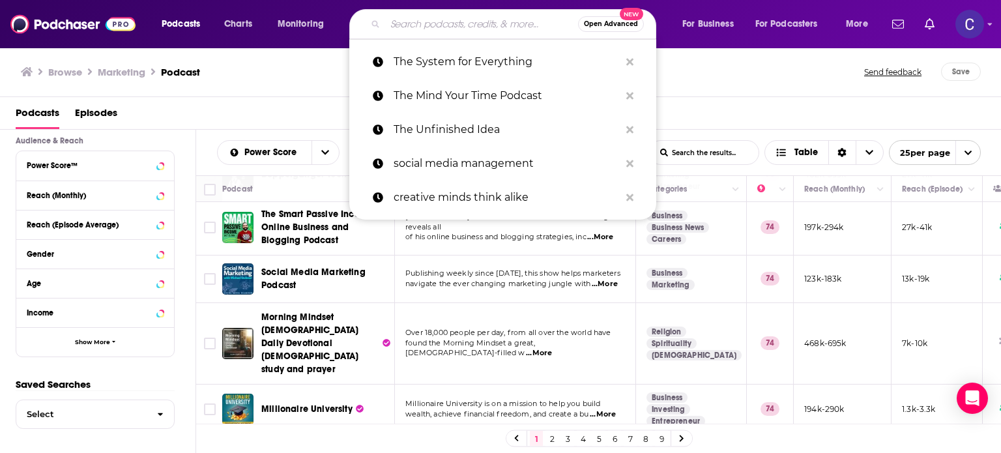  What do you see at coordinates (238, 409) in the screenshot?
I see `img: Millionaire University` at bounding box center [238, 409].